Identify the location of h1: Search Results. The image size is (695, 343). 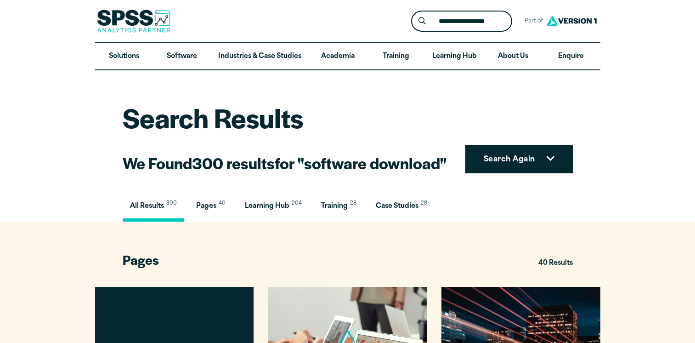
(284, 118).